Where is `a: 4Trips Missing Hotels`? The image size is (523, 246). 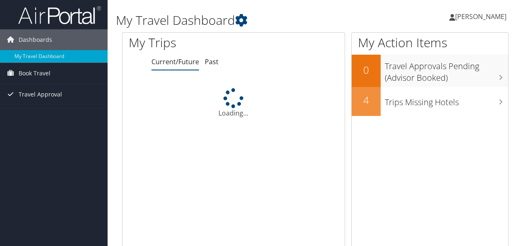 a: 4Trips Missing Hotels is located at coordinates (430, 101).